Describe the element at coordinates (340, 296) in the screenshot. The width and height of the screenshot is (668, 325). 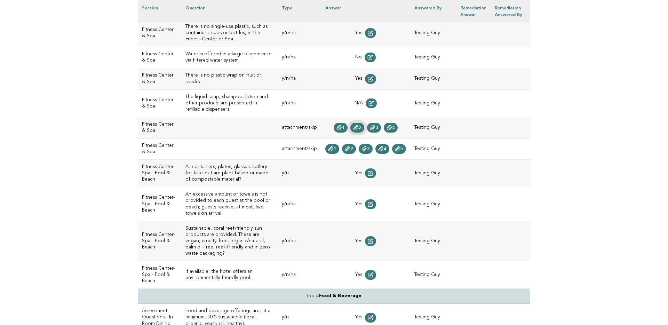
I see `strong: Food & Beverage` at that location.